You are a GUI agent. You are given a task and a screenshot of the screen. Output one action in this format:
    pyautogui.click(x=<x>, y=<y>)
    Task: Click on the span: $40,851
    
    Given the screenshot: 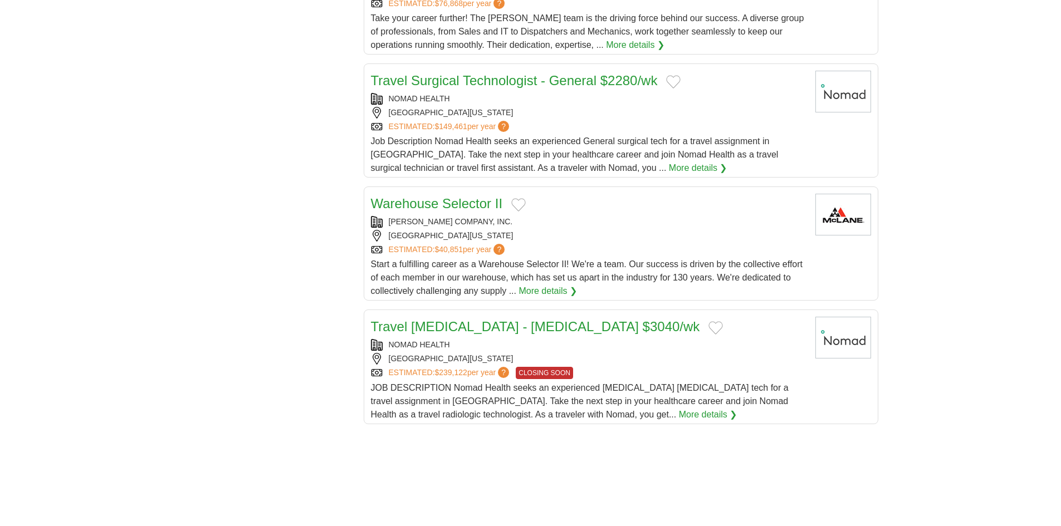 What is the action you would take?
    pyautogui.click(x=448, y=250)
    